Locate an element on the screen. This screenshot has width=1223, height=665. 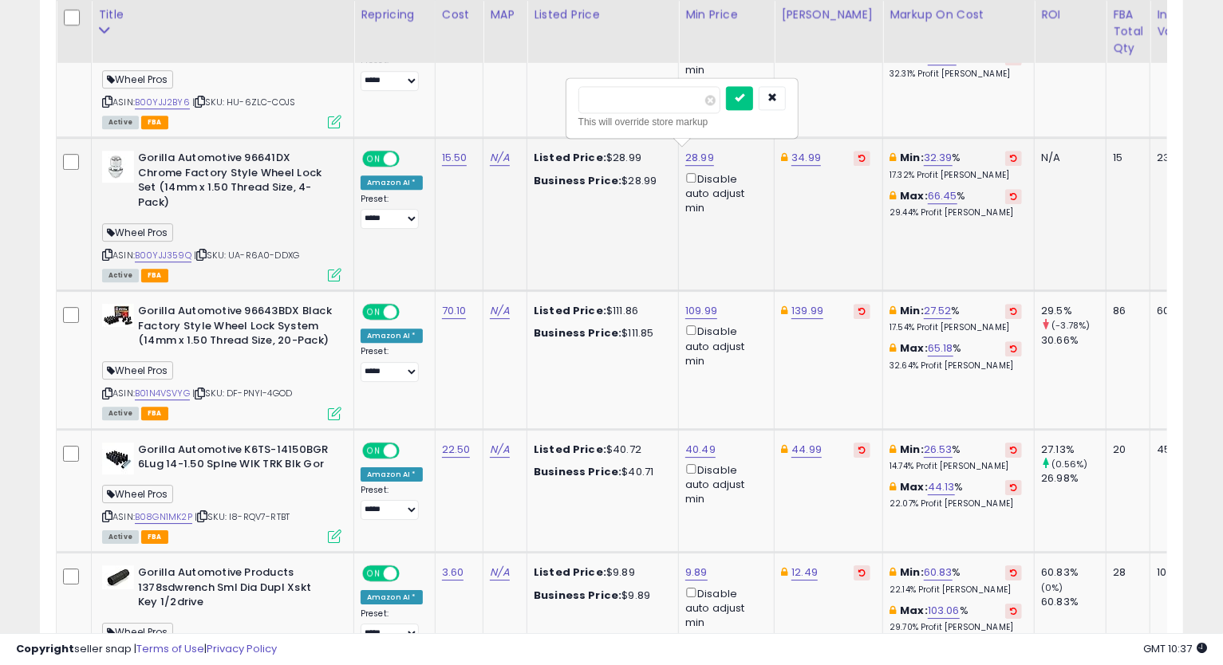
div: Title is located at coordinates (223, 14).